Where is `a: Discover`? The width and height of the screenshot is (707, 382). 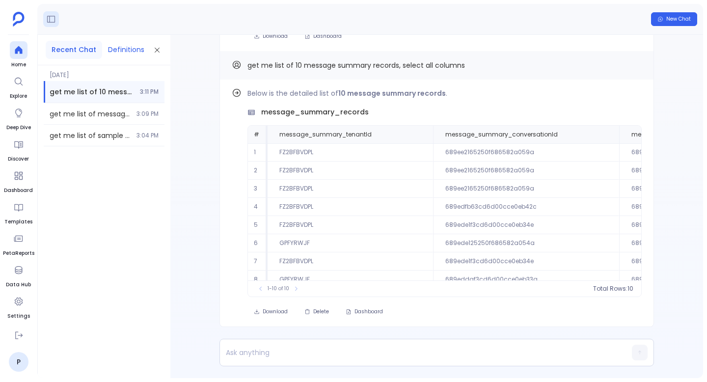 a: Discover is located at coordinates (18, 149).